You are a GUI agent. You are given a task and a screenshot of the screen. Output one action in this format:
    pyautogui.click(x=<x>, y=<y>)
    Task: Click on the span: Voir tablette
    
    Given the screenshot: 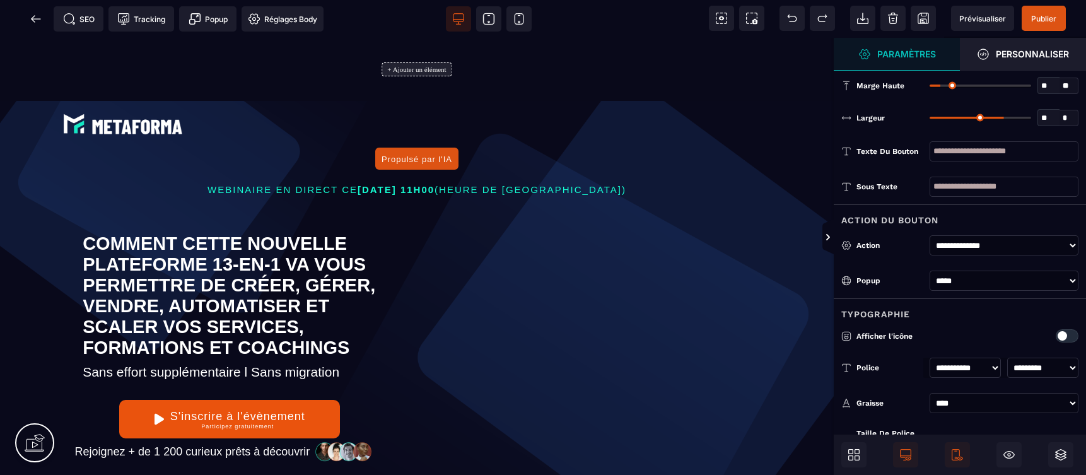 What is the action you would take?
    pyautogui.click(x=489, y=19)
    